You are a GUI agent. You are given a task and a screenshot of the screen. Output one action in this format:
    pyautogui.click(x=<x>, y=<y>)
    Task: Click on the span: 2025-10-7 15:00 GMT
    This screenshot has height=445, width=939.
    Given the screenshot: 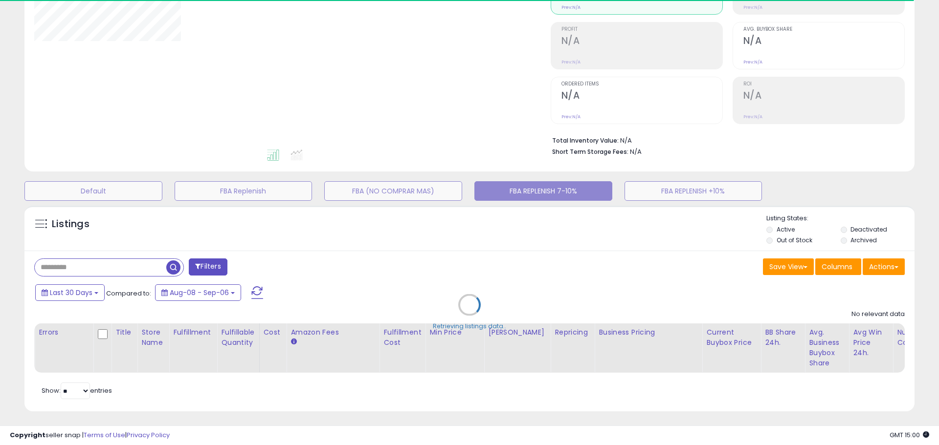 What is the action you would take?
    pyautogui.click(x=909, y=435)
    